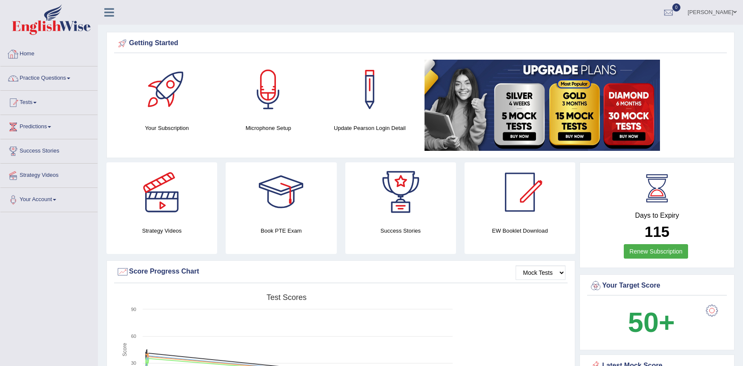 This screenshot has height=366, width=743. I want to click on tspan: Score, so click(125, 350).